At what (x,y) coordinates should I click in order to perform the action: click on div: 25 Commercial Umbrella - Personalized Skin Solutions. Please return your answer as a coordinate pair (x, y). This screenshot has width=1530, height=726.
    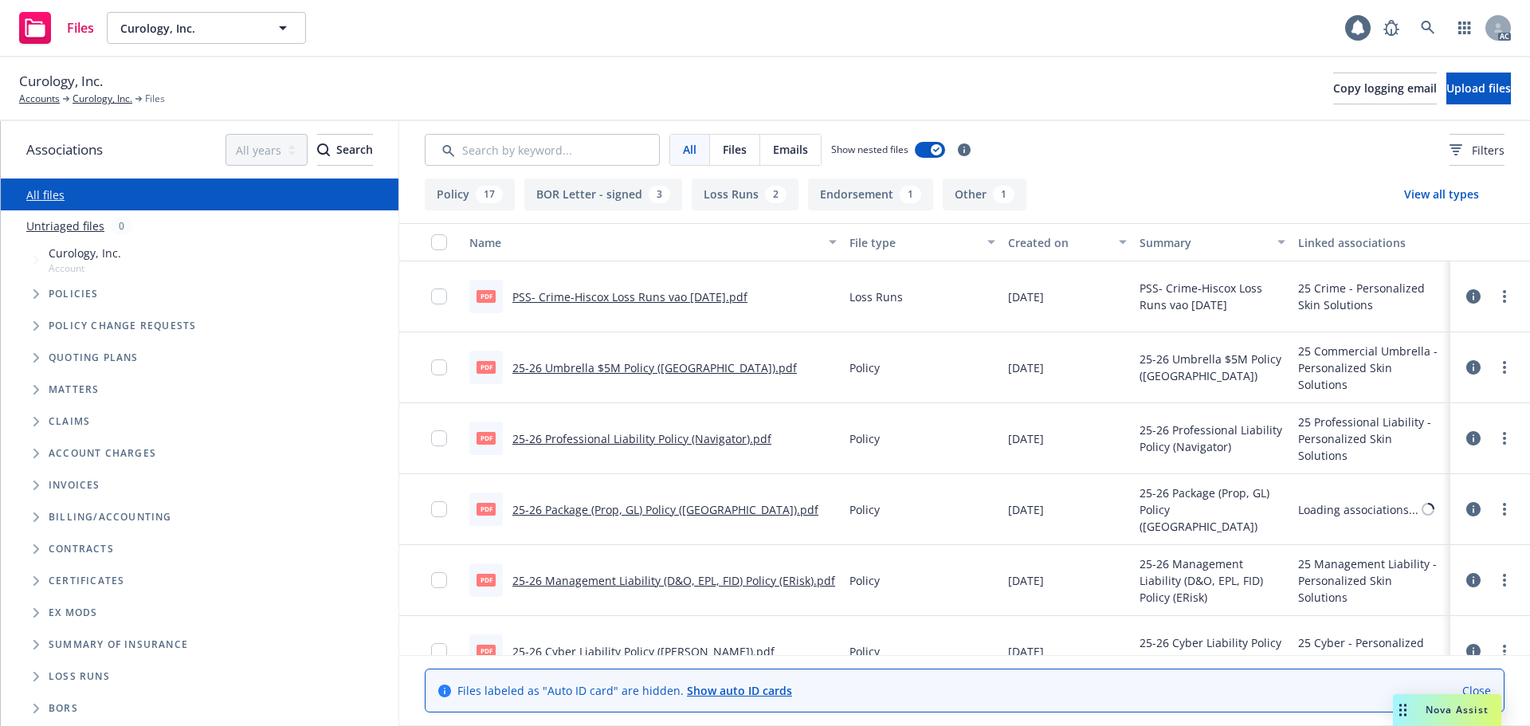
    Looking at the image, I should click on (1371, 367).